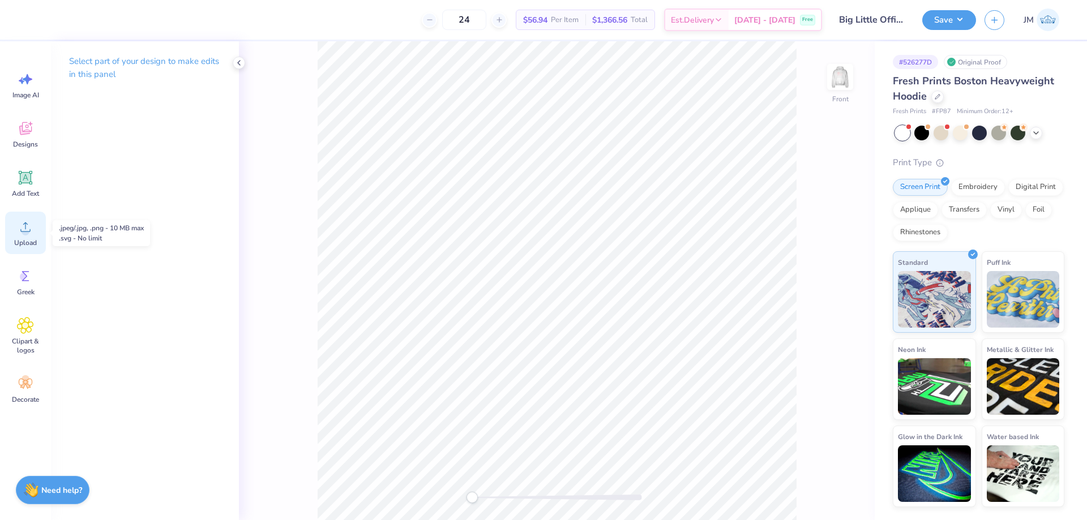 This screenshot has width=1087, height=520. I want to click on div: Rhinestones, so click(920, 233).